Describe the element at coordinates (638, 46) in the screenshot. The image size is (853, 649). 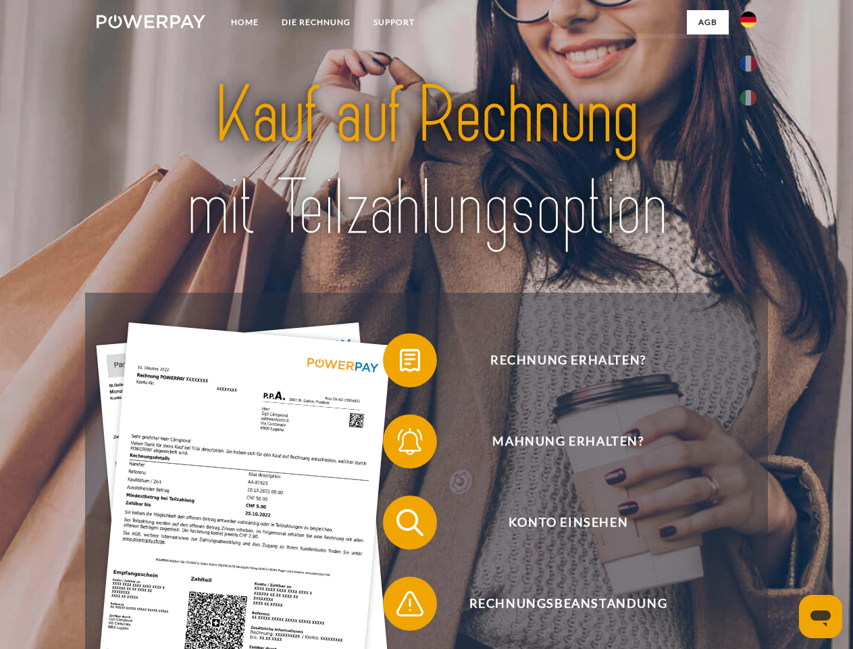
I see `a: AGB (Kauf auf Rechnung)` at that location.